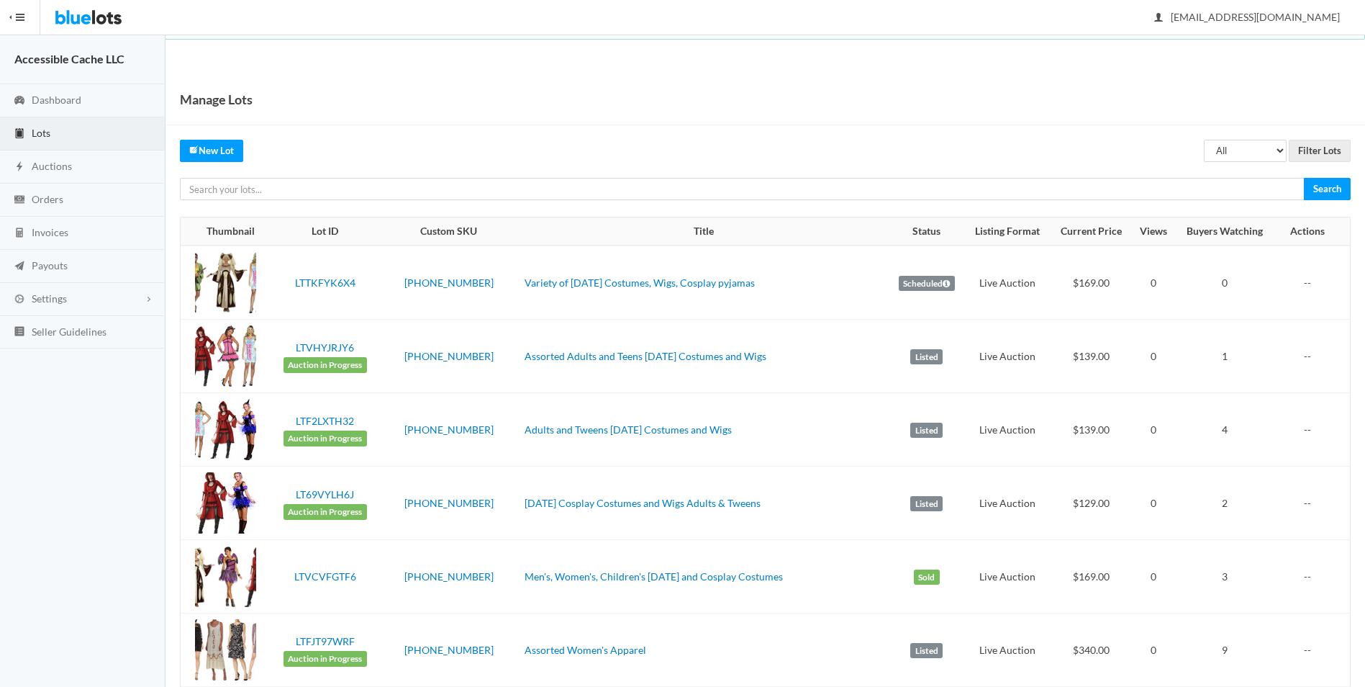 Image resolution: width=1365 pixels, height=687 pixels. Describe the element at coordinates (1327, 189) in the screenshot. I see `input: Search` at that location.